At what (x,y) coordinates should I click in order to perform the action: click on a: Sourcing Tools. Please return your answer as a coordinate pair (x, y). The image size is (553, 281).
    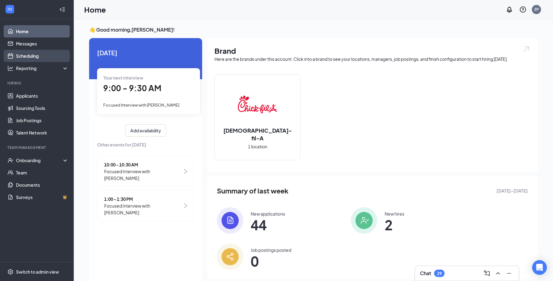
    Looking at the image, I should click on (42, 108).